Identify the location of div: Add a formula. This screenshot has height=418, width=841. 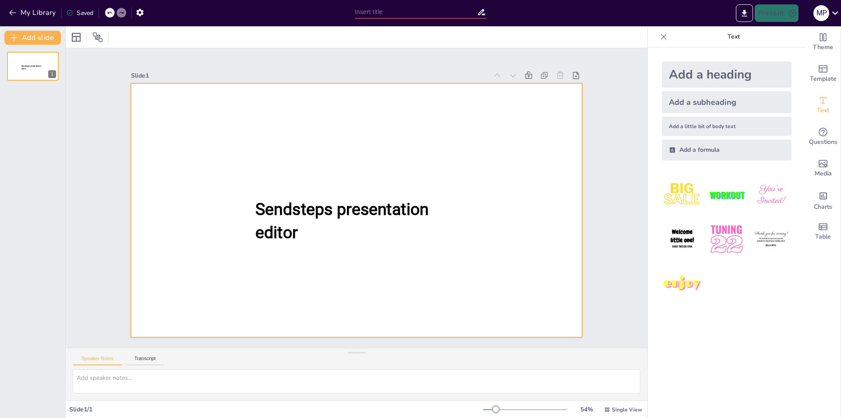
(727, 150).